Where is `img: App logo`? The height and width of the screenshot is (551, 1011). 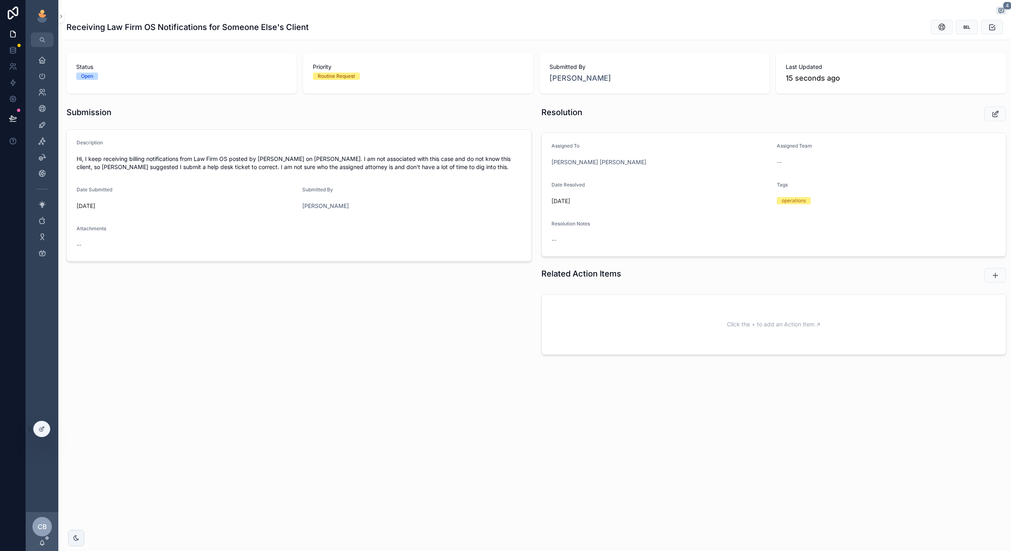 img: App logo is located at coordinates (42, 16).